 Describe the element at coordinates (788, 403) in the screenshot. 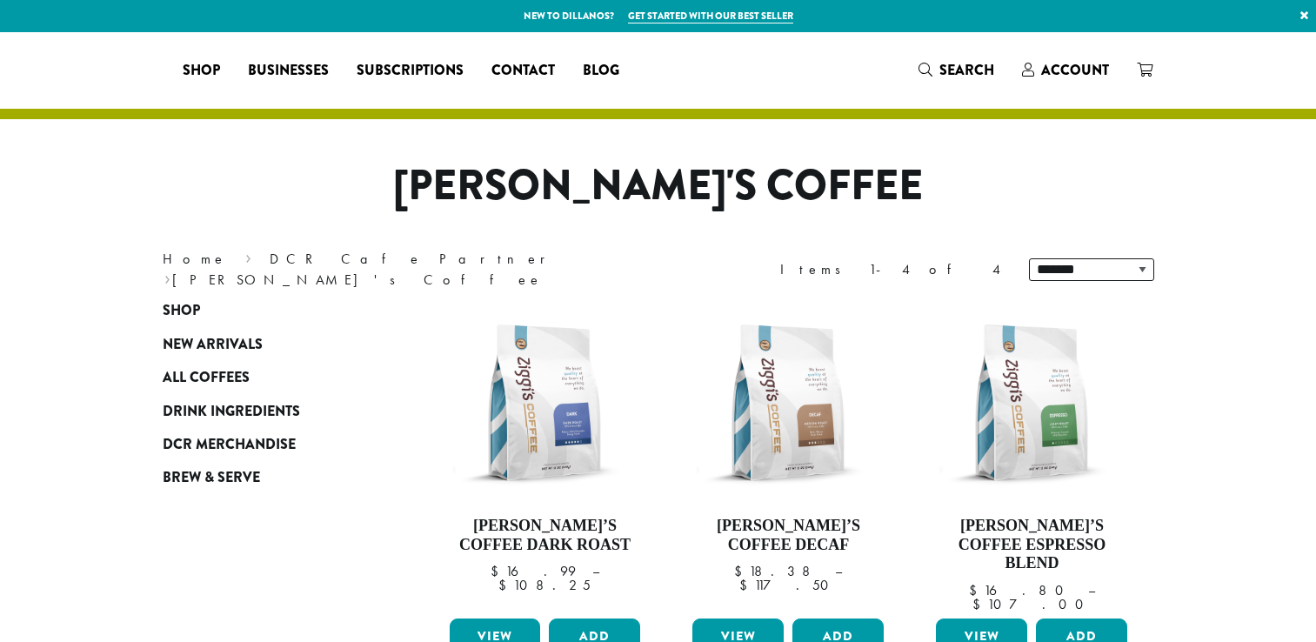

I see `img: Ziggis-Decaf-Blend-12-oz.png` at that location.